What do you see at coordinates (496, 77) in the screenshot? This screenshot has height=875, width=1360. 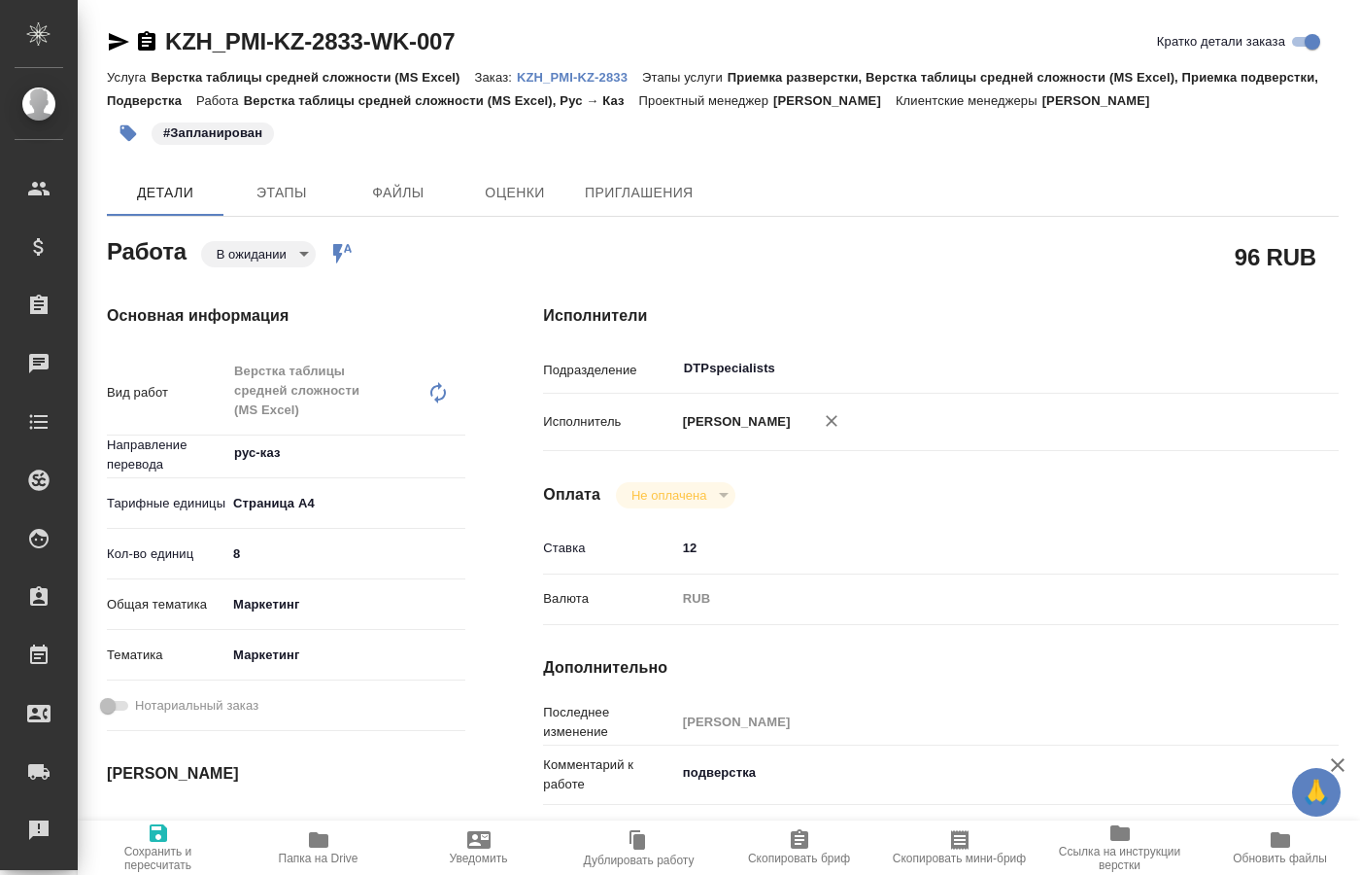 I see `p: Заказ:` at bounding box center [496, 77].